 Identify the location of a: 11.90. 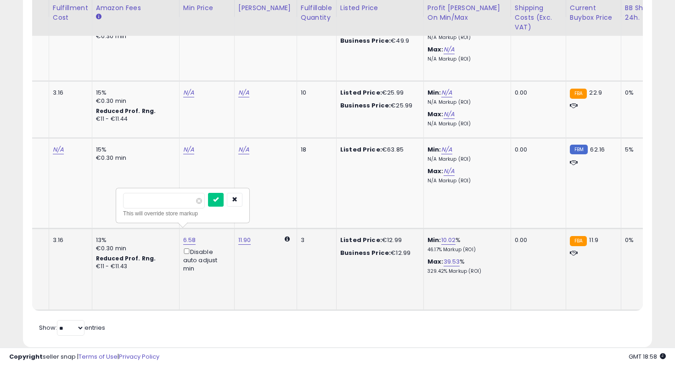
(245, 240).